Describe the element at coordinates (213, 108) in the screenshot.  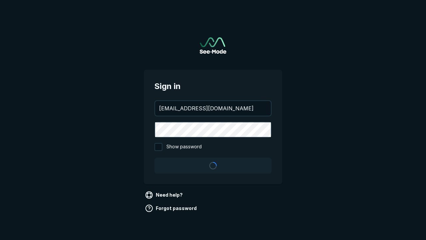
I see `input: your@email.com` at that location.